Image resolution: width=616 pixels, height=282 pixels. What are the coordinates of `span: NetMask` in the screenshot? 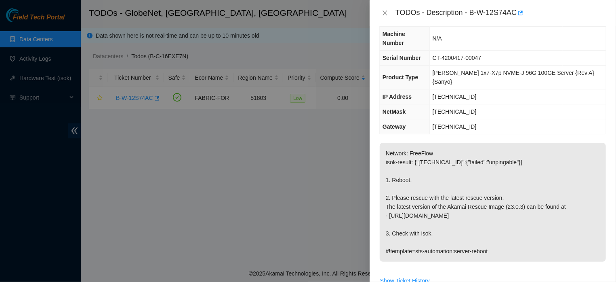 It's located at (394, 111).